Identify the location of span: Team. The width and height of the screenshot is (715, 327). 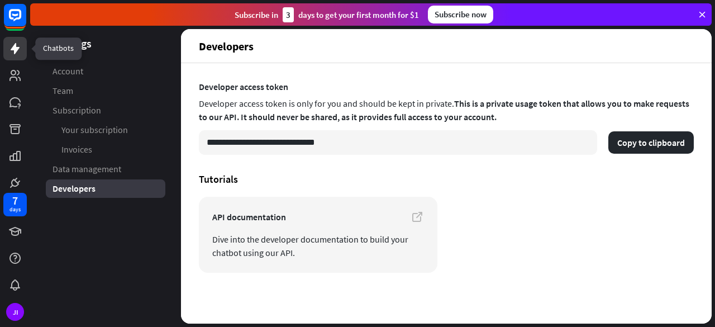
(63, 90).